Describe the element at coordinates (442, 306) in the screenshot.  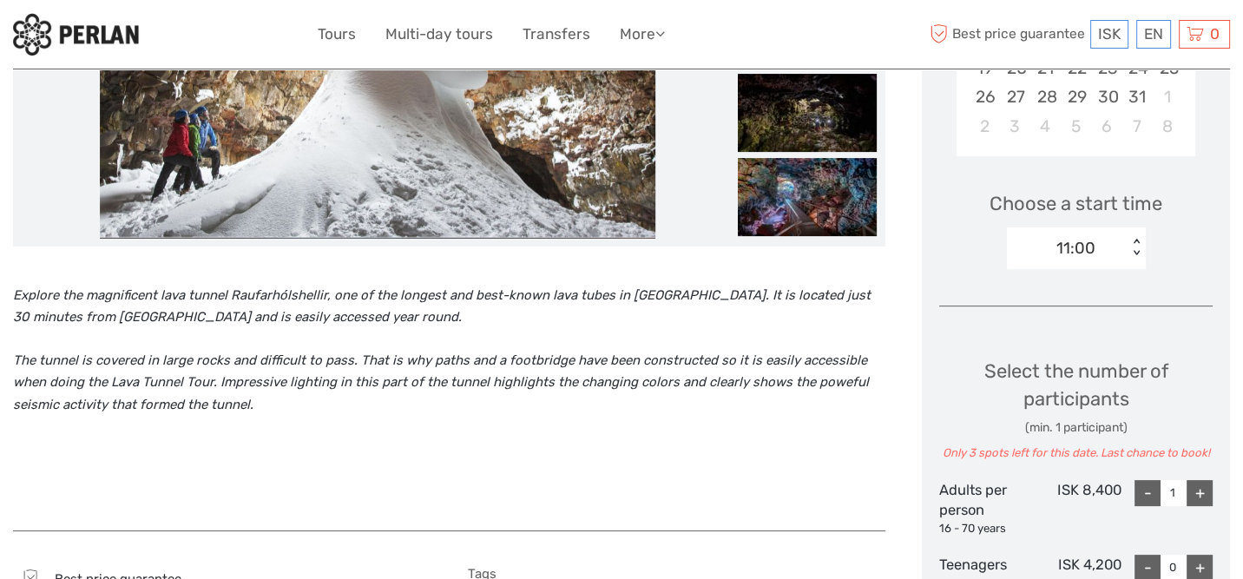
I see `i: Explore the magnificent lava tunnel Raufarhólshellir, one of the longest and best-known lava tube...` at that location.